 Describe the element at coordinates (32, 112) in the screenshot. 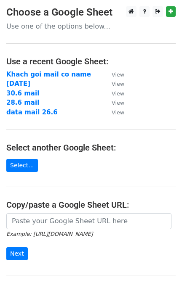

I see `strong: data mail 26.6` at that location.